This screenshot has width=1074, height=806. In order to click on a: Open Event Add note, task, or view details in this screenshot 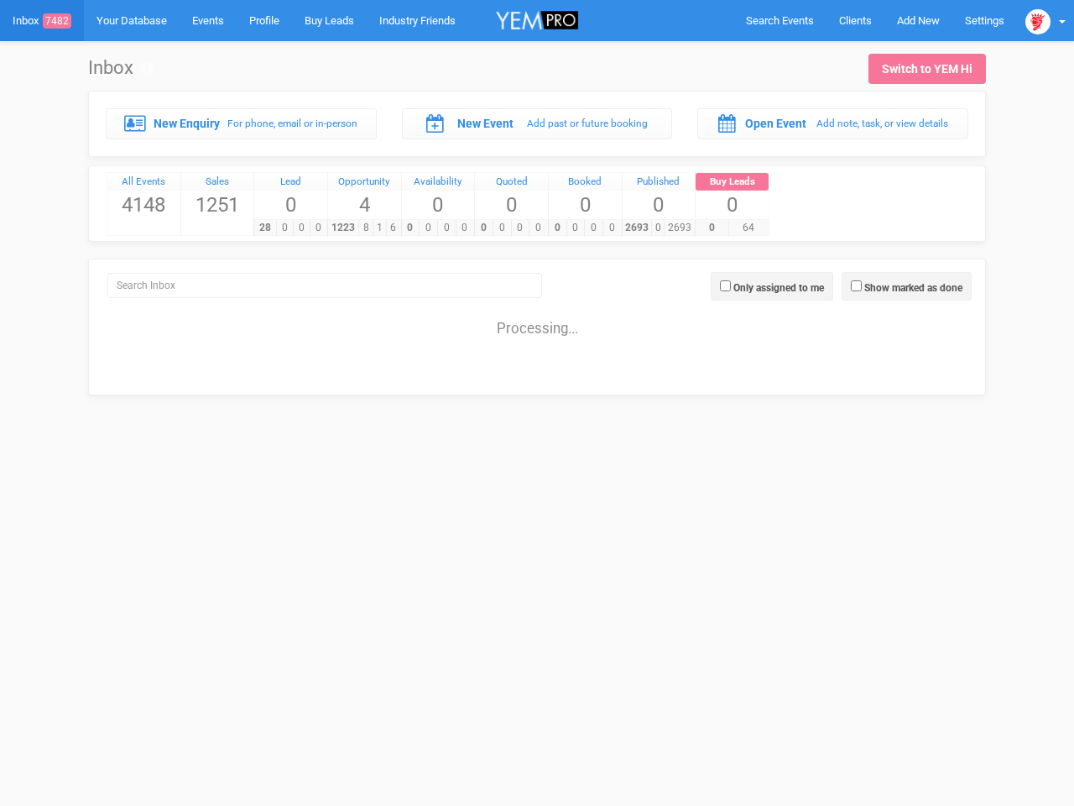, I will do `click(832, 123)`.